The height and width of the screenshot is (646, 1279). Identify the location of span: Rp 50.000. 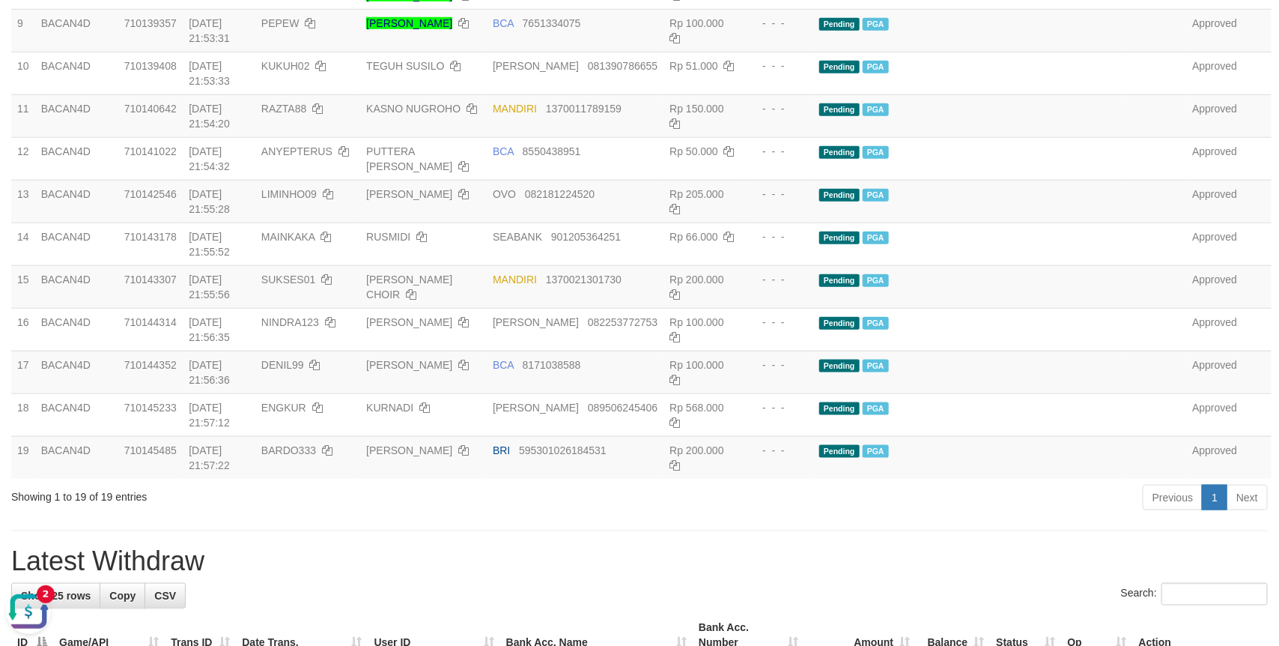
(694, 151).